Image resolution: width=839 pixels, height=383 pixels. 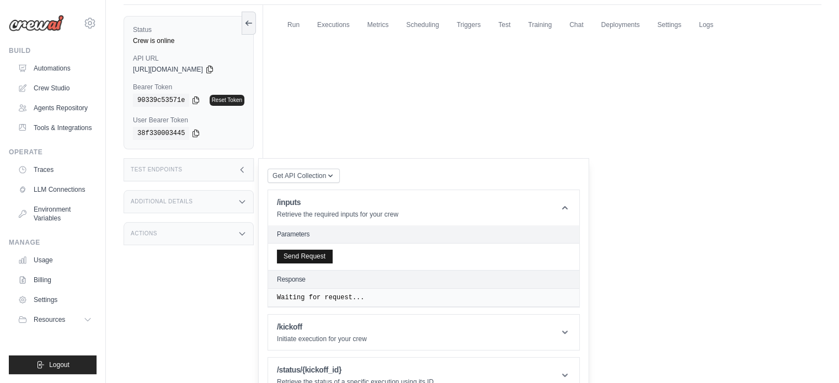 What do you see at coordinates (293, 25) in the screenshot?
I see `a: Run` at bounding box center [293, 25].